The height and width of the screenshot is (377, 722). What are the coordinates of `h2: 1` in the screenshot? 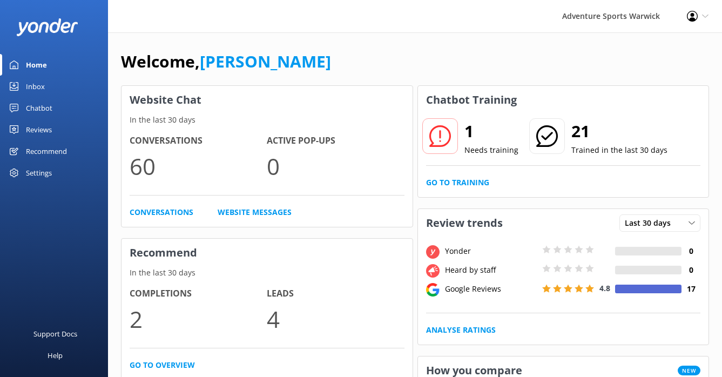 It's located at (491, 131).